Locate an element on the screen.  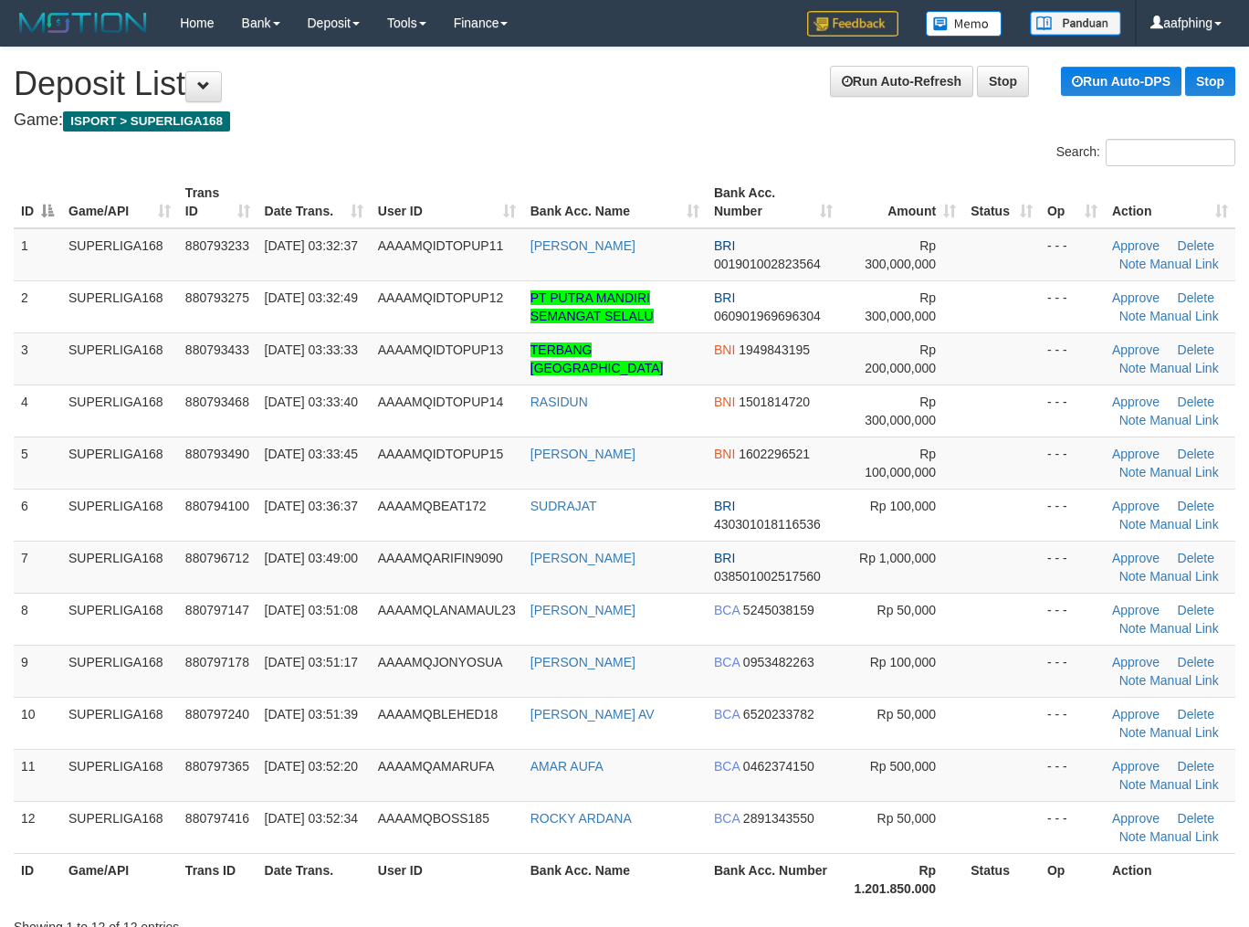
img: Button%20Memo.svg is located at coordinates (964, 24).